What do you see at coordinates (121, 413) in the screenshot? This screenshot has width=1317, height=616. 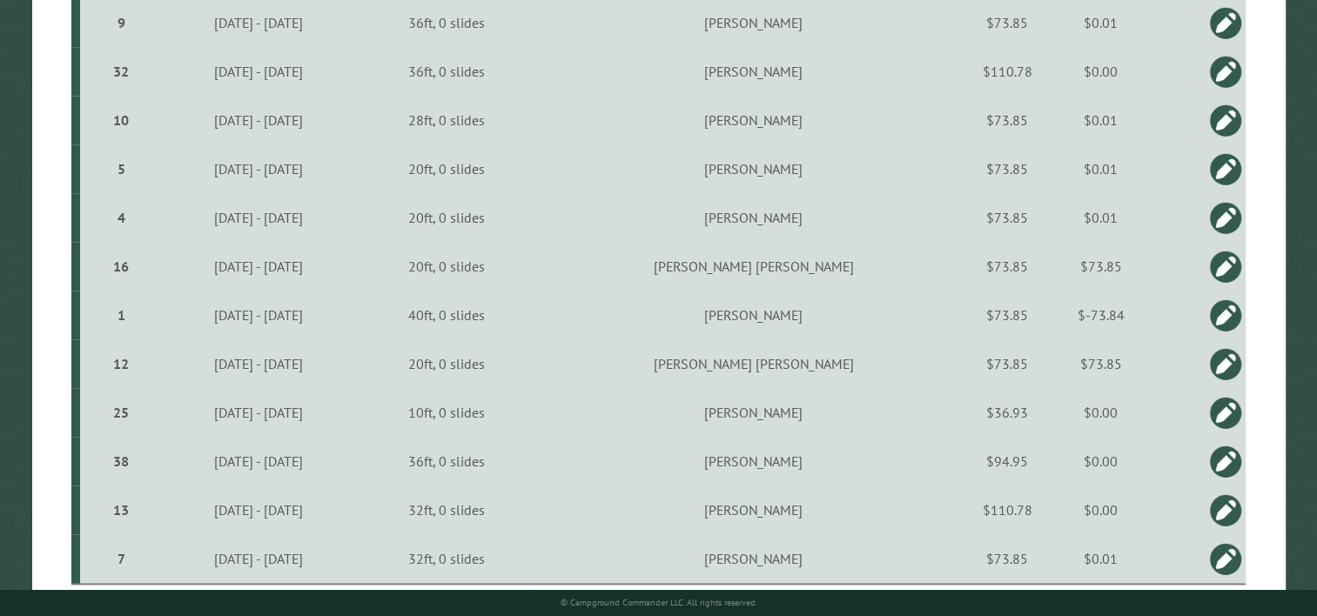 I see `div: 25` at bounding box center [121, 413].